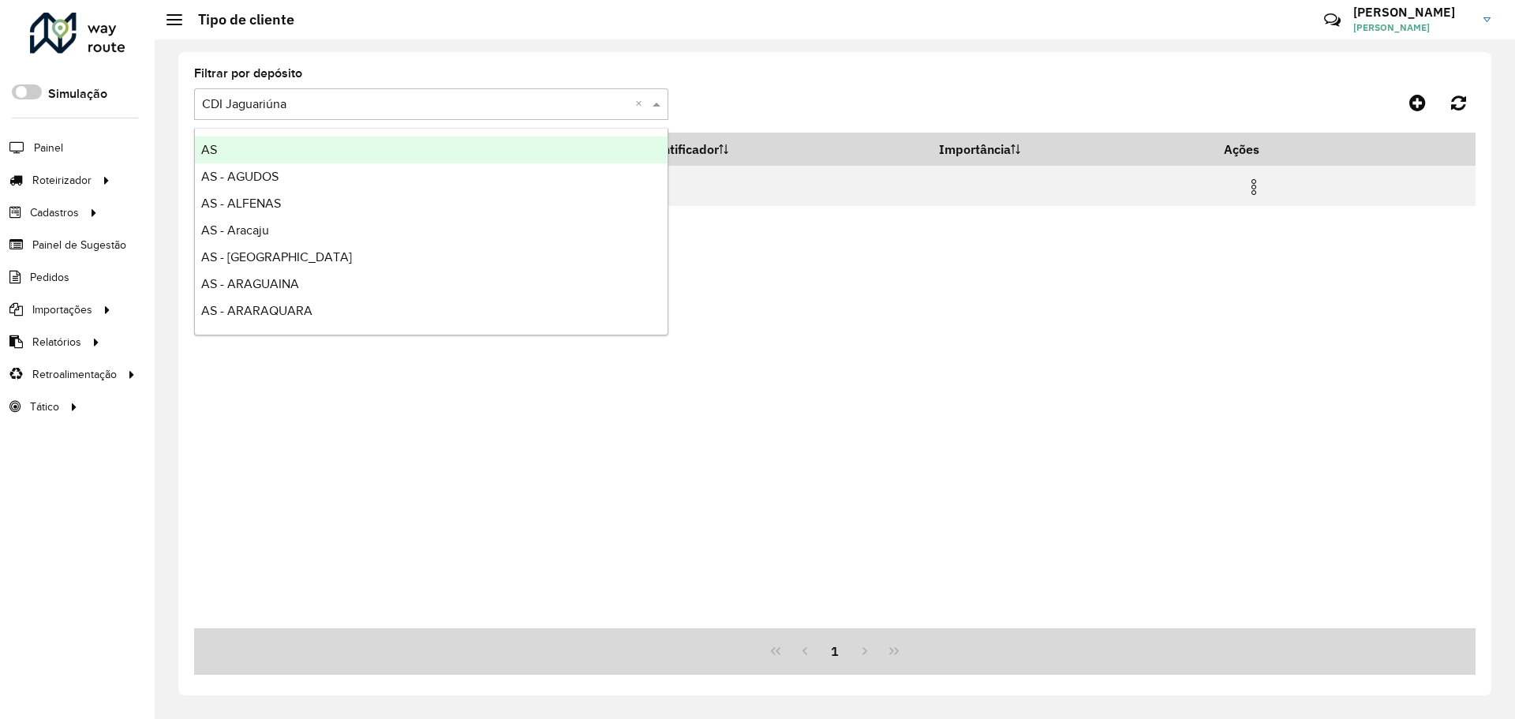 The image size is (1515, 719). I want to click on span: AS - ALFENAS, so click(241, 203).